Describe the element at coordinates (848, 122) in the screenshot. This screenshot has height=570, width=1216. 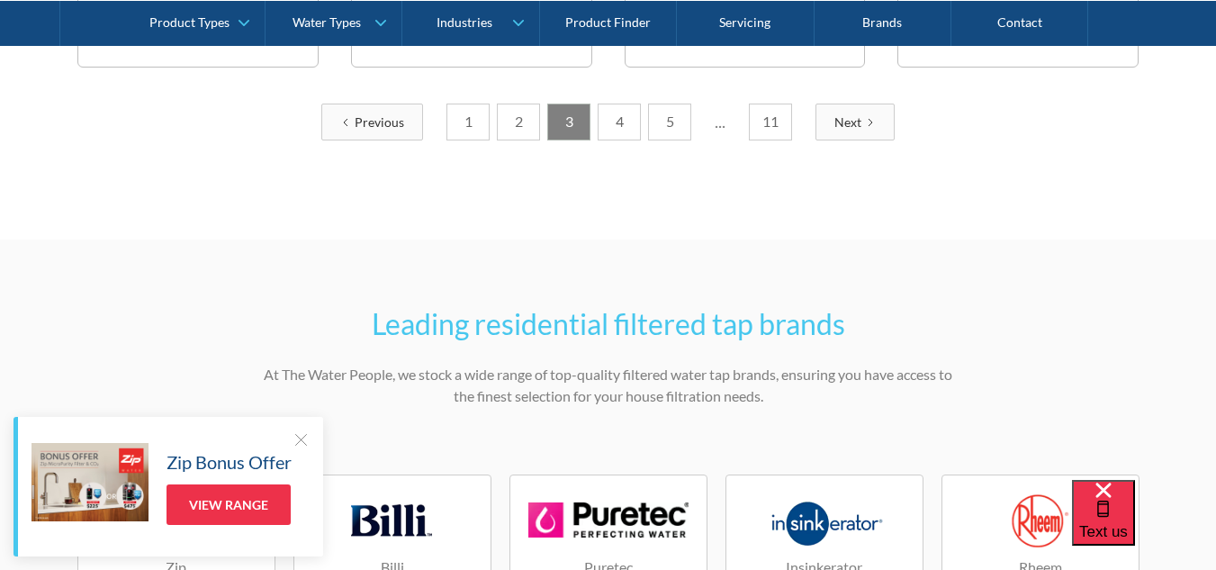
I see `div: Next` at that location.